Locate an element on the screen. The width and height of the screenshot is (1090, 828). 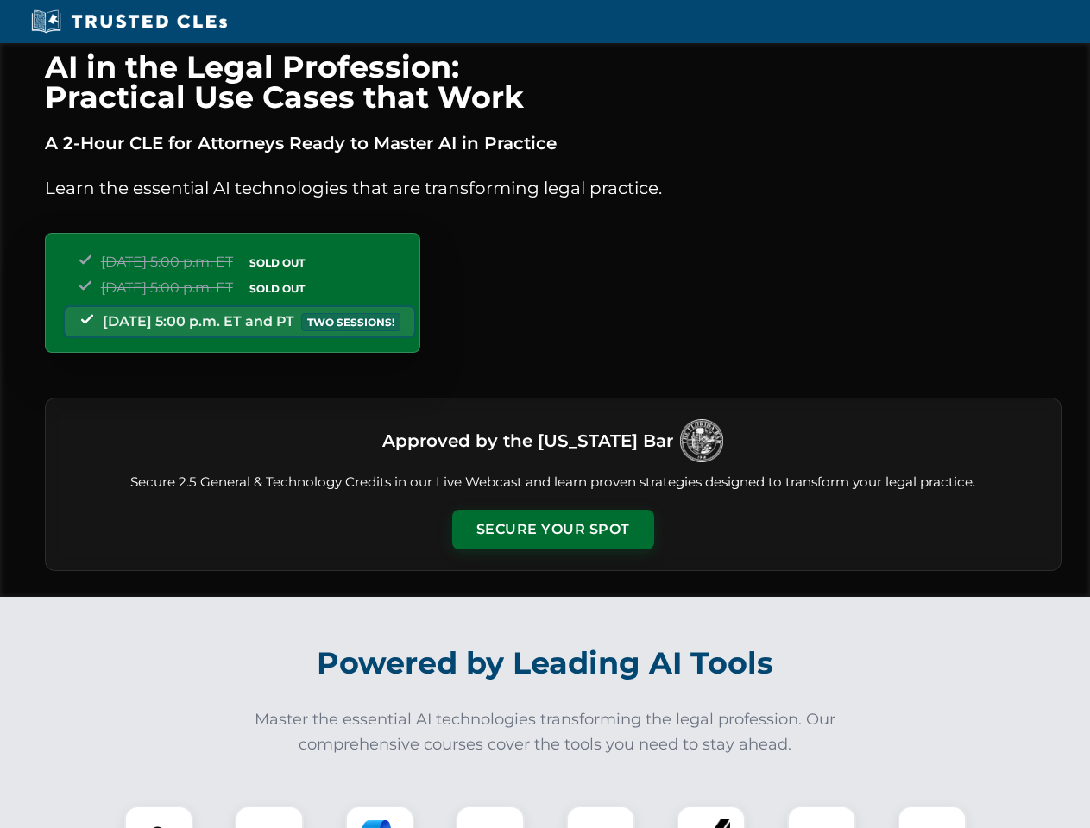
p: Secure 2.5 General & Technology Credits in our Live Webcast and learn proven strategies designed ... is located at coordinates (553, 482).